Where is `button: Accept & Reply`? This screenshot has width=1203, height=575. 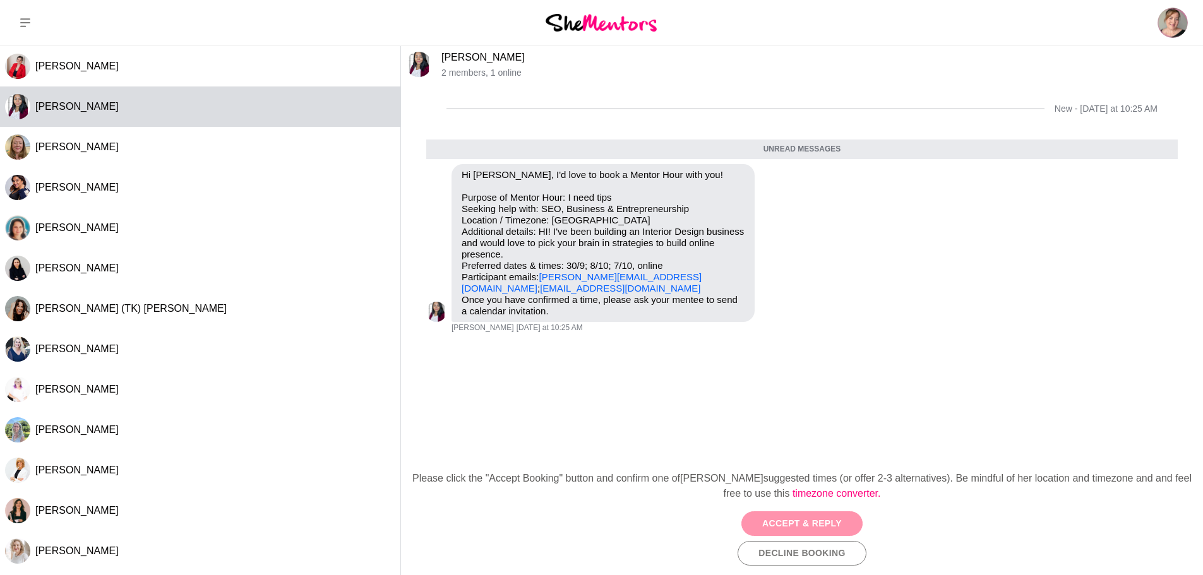
button: Accept & Reply is located at coordinates (802, 523).